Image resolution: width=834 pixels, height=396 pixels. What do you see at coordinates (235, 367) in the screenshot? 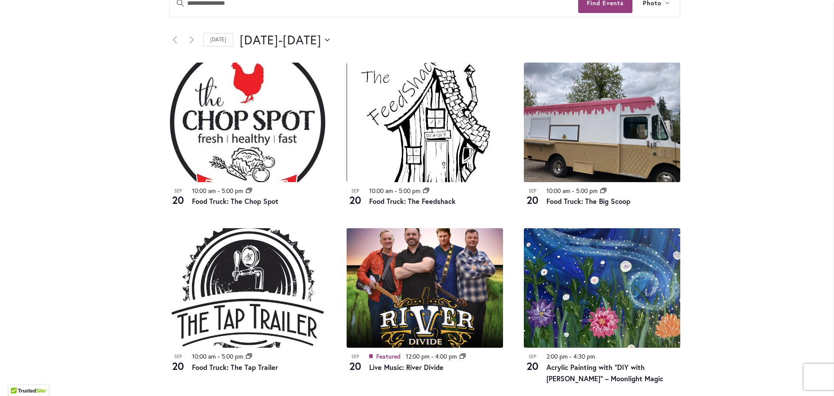
I see `a: Food Truck: The Tap Trailer` at bounding box center [235, 367].